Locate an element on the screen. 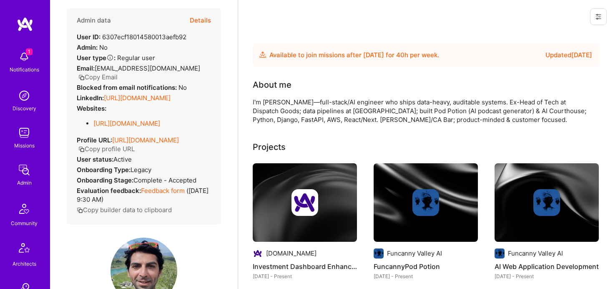 This screenshot has width=613, height=289. div: About me is located at coordinates (272, 85).